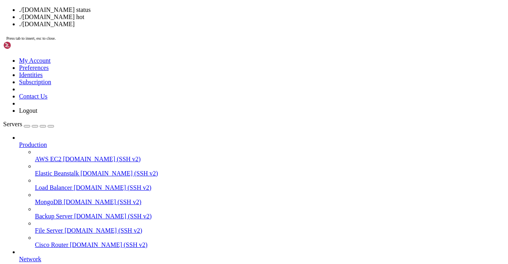 The height and width of the screenshot is (264, 508). What do you see at coordinates (204, 89) in the screenshot?
I see `x-row: root@938bf2d26804:/usr/src/app# ./` at bounding box center [204, 89].